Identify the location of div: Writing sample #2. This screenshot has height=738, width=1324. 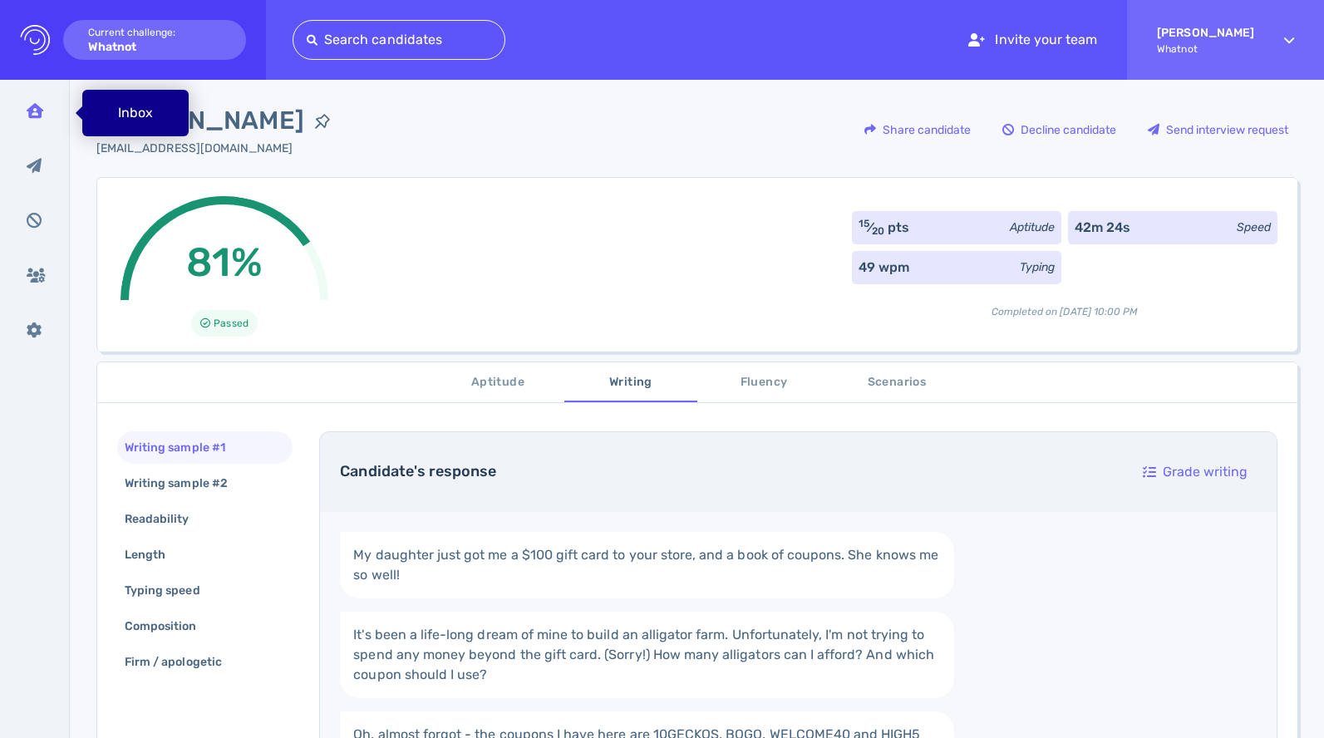
(184, 483).